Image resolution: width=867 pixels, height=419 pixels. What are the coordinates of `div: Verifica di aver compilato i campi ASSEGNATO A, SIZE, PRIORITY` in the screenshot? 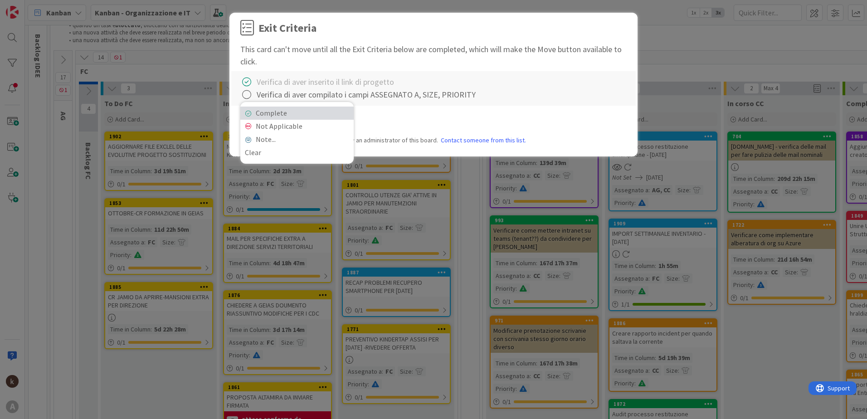 It's located at (366, 94).